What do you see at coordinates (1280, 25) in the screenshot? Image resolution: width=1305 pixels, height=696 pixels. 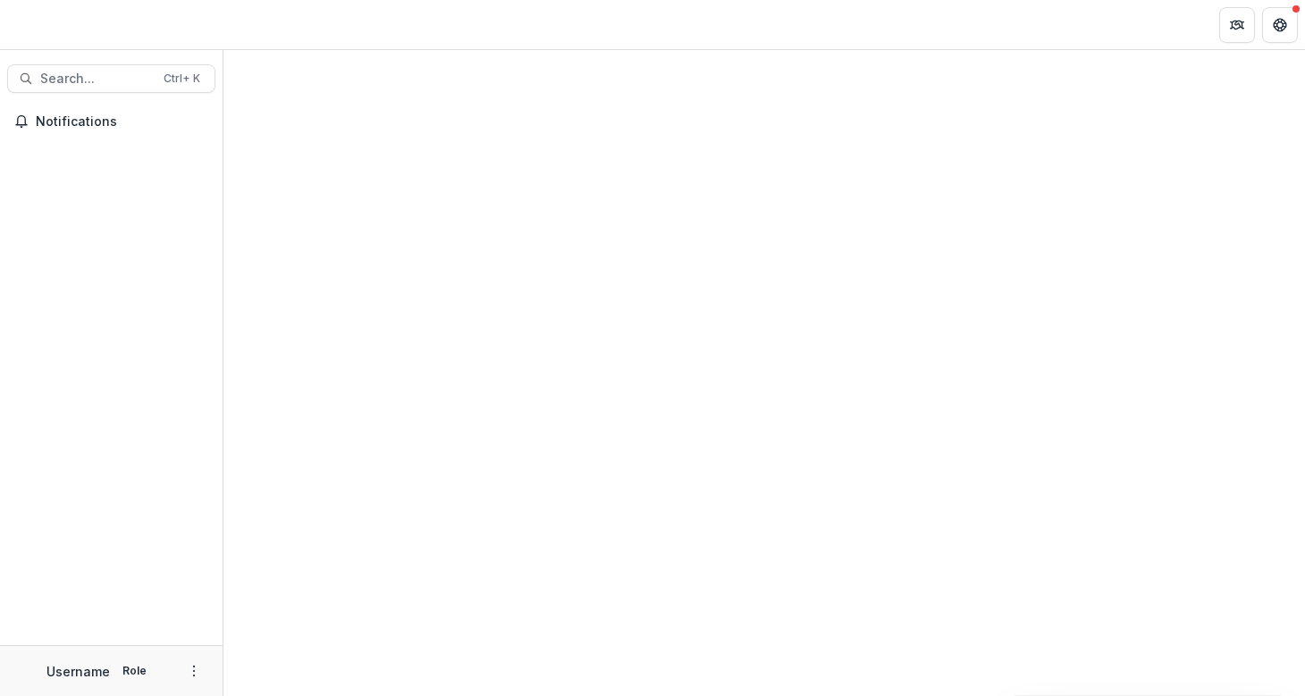 I see `button: Get Help` at bounding box center [1280, 25].